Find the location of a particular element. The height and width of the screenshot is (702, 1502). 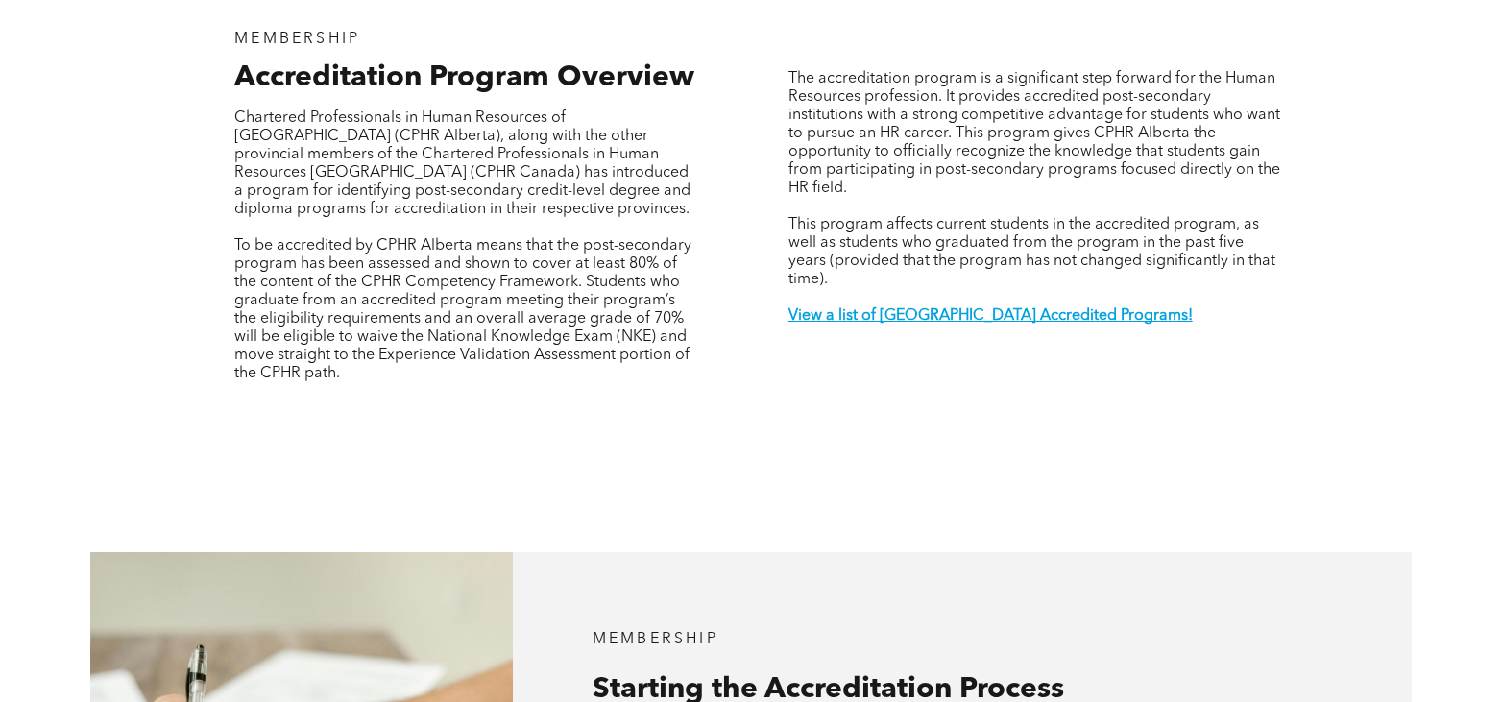

span: Accreditation Program Overview is located at coordinates (464, 78).